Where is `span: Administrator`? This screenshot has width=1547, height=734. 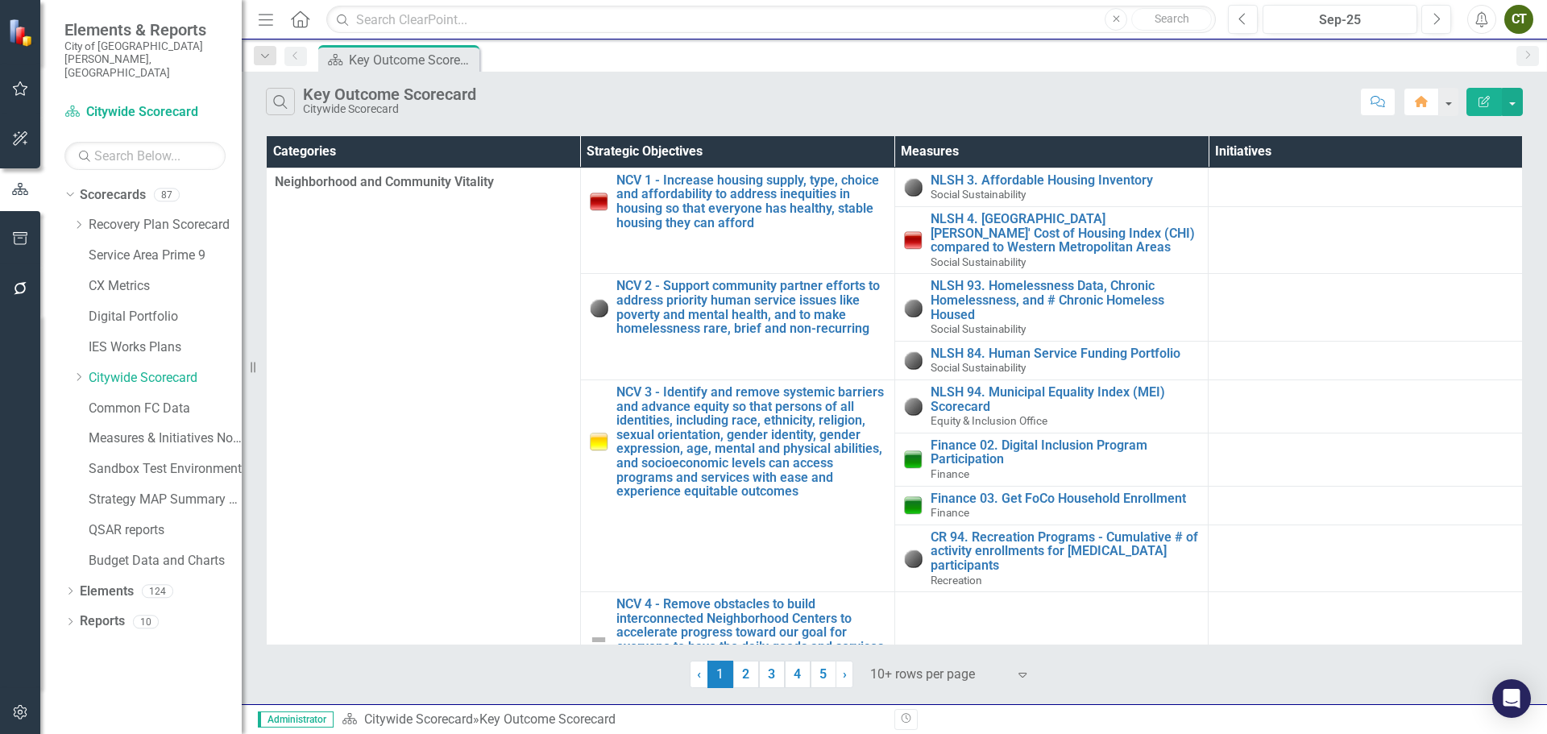
span: Administrator is located at coordinates (296, 720).